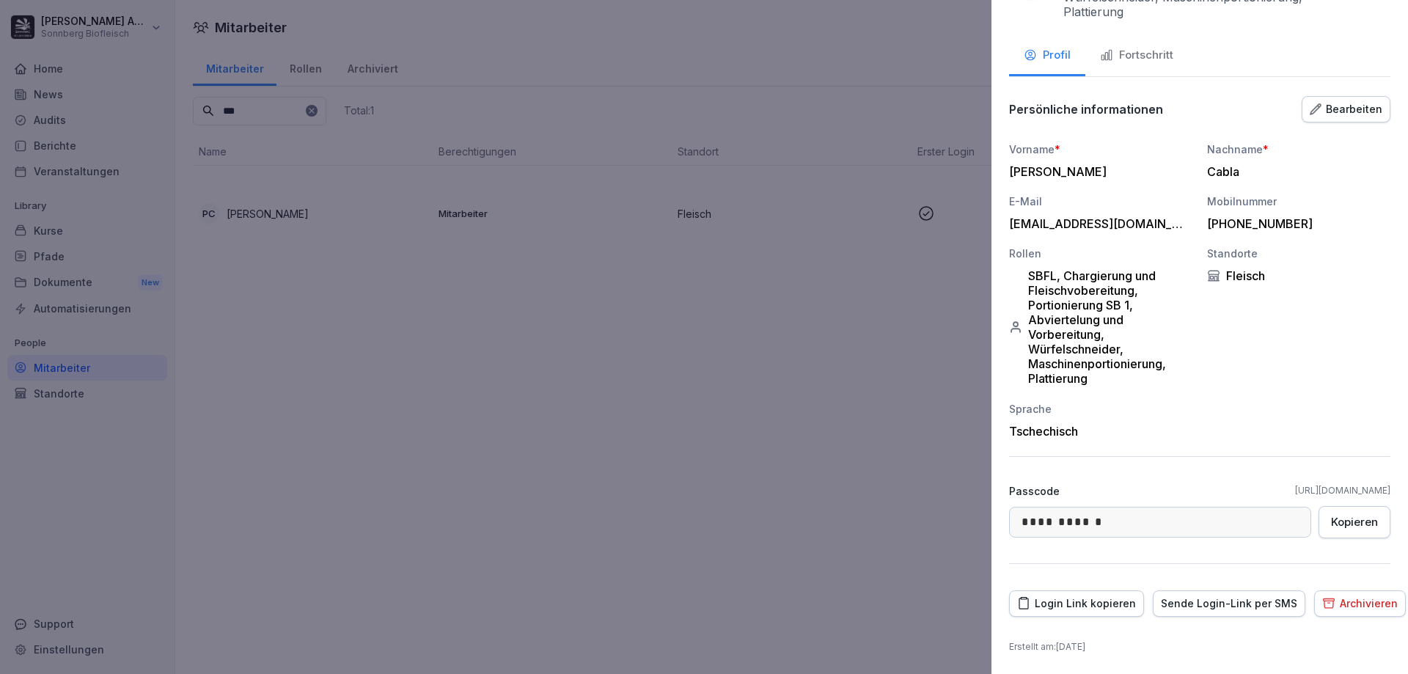  What do you see at coordinates (1299, 253) in the screenshot?
I see `div: Standorte` at bounding box center [1299, 253].